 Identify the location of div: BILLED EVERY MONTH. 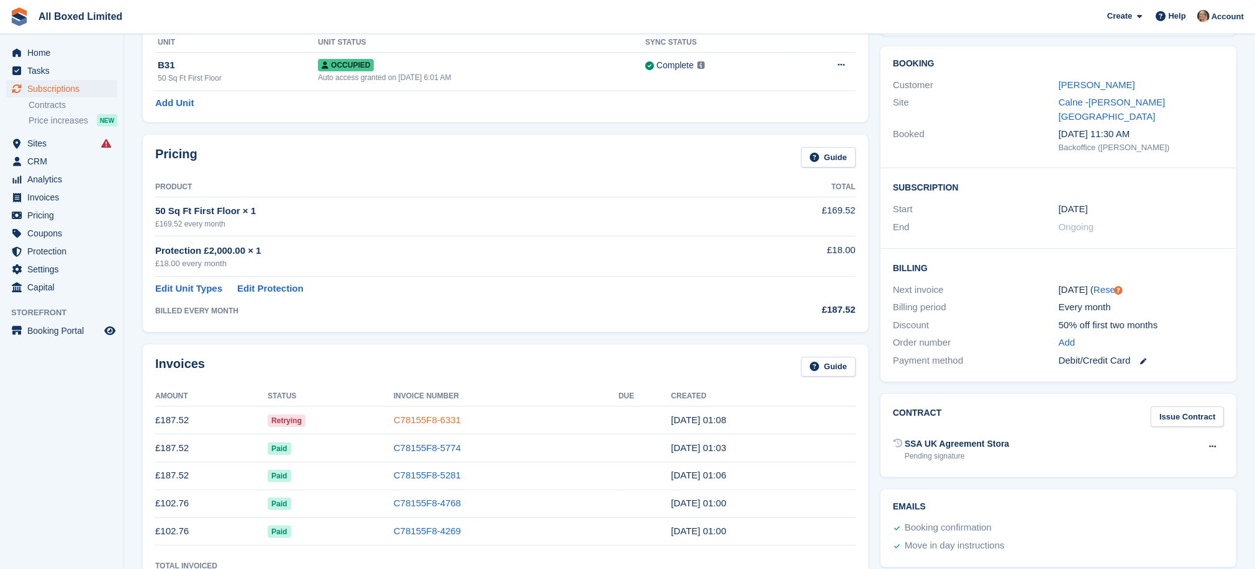
(440, 311).